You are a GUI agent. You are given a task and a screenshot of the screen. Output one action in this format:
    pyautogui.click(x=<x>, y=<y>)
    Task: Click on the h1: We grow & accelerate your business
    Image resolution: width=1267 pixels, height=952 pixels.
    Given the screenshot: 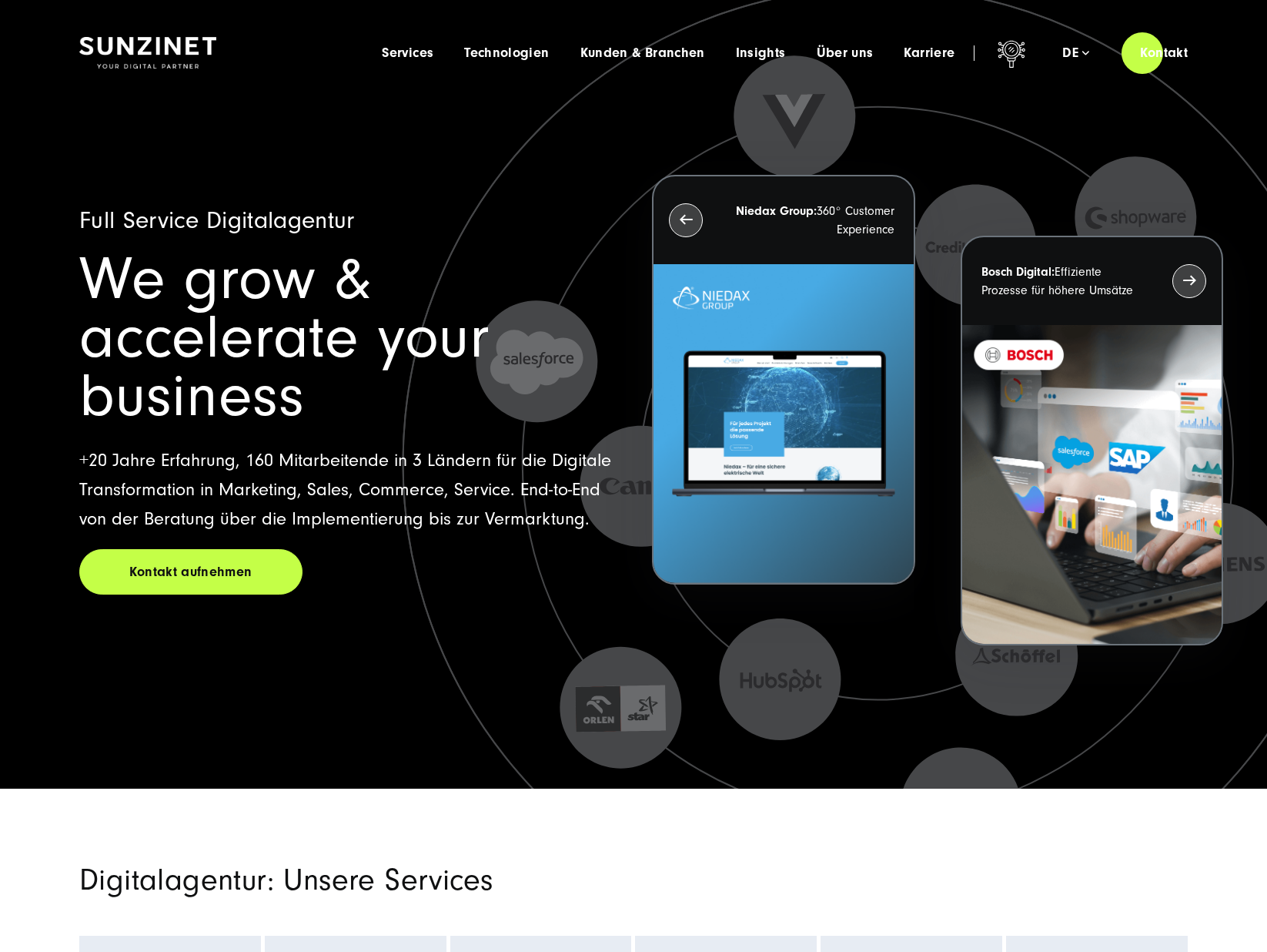 What is the action you would take?
    pyautogui.click(x=347, y=338)
    